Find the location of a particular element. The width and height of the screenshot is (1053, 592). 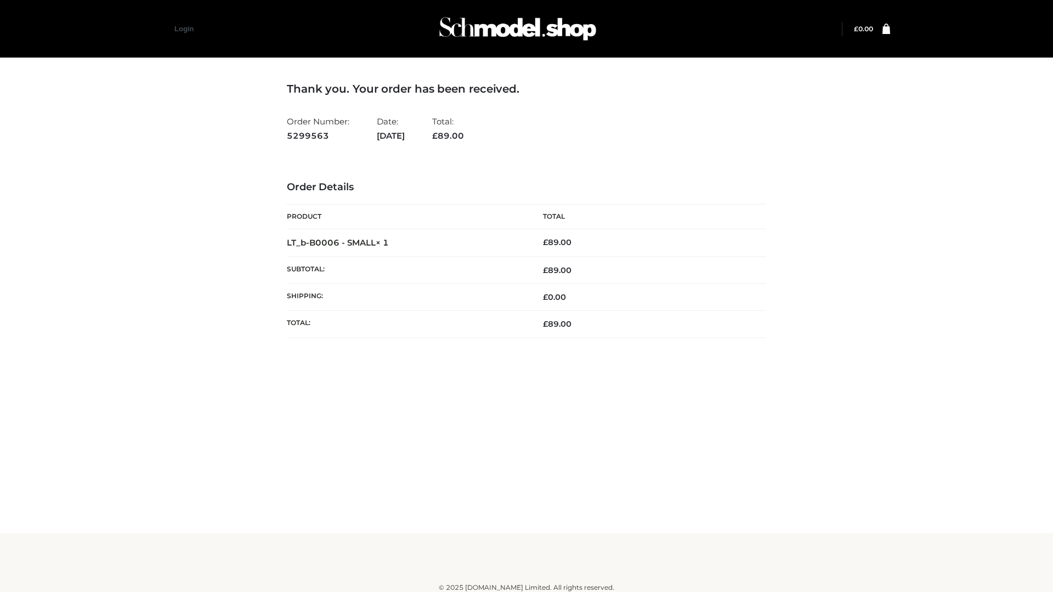

li: Total: is located at coordinates (448, 128).